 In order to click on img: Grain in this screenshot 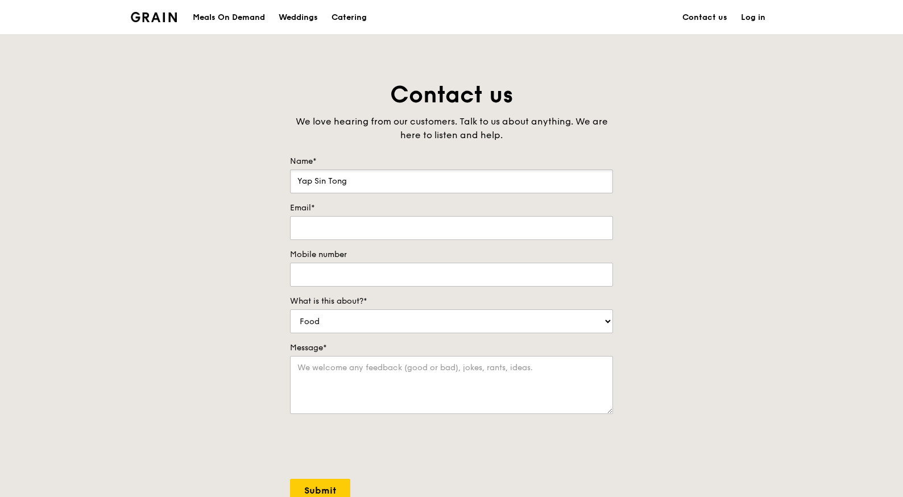, I will do `click(153, 17)`.